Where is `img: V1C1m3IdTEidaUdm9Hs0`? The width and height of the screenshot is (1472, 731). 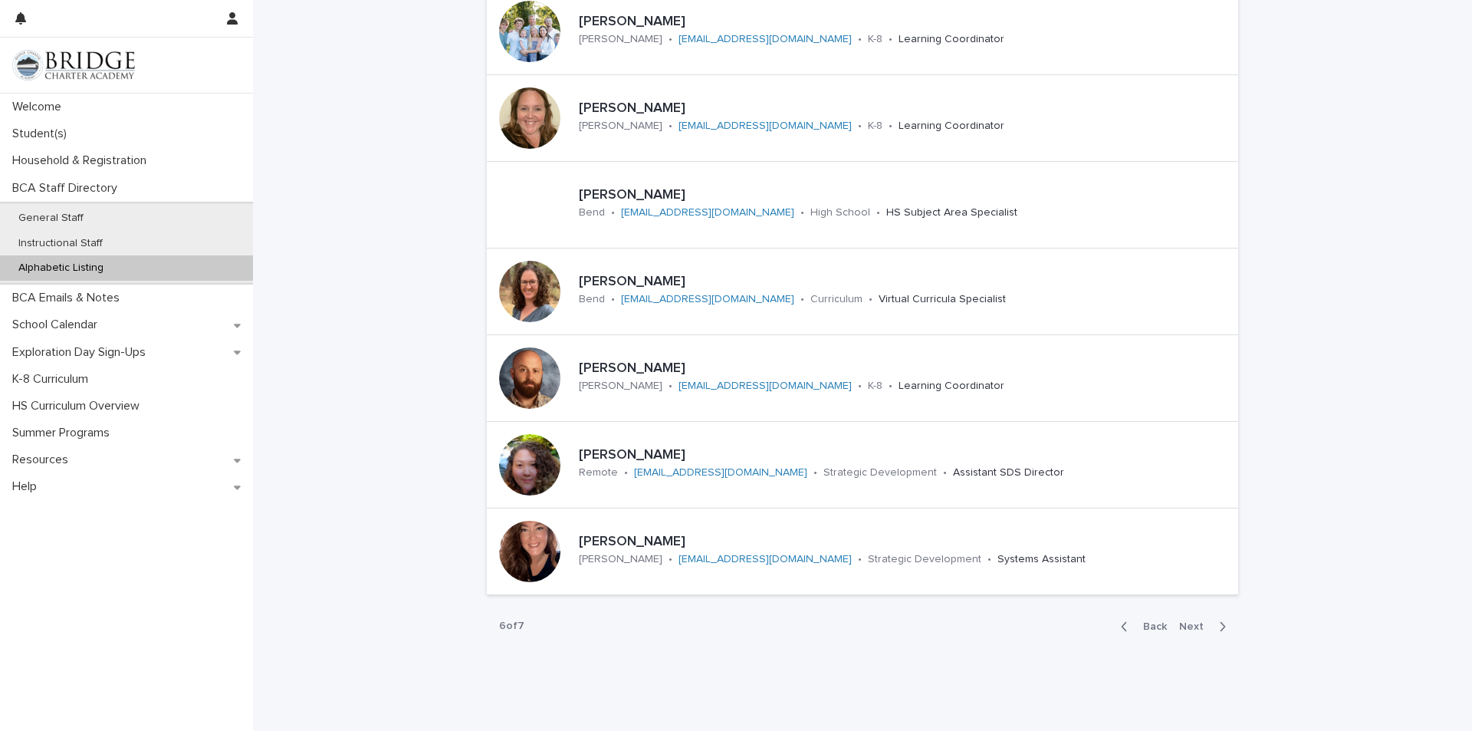 img: V1C1m3IdTEidaUdm9Hs0 is located at coordinates (74, 65).